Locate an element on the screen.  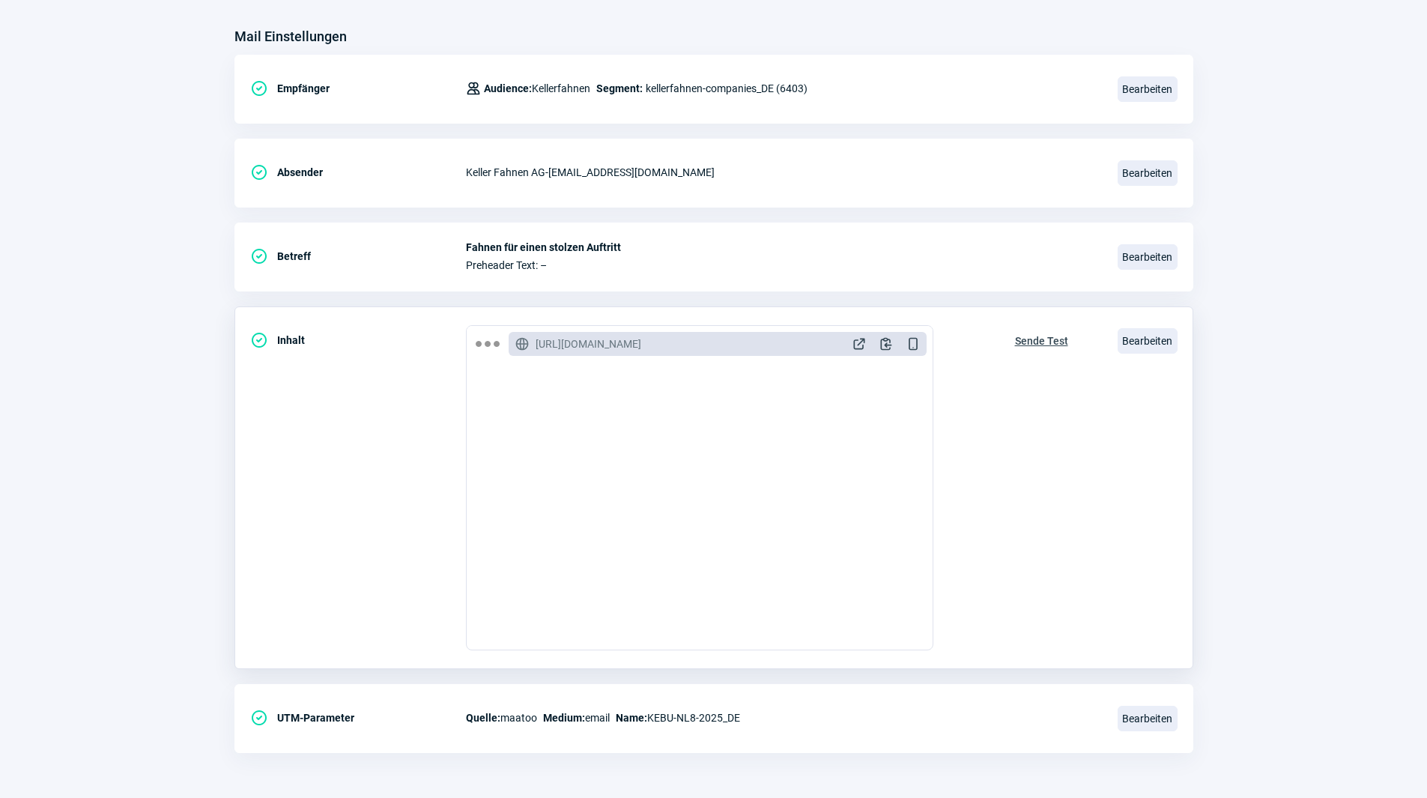
button: Sende Test is located at coordinates (1041, 339).